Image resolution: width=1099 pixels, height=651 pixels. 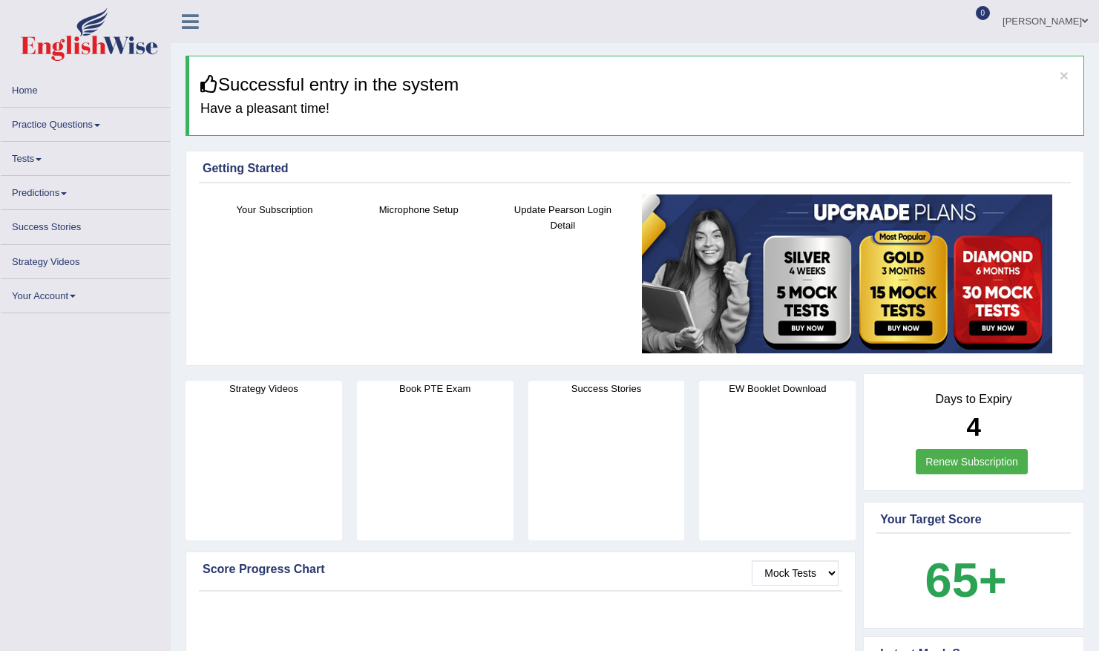 What do you see at coordinates (983, 13) in the screenshot?
I see `span: 0` at bounding box center [983, 13].